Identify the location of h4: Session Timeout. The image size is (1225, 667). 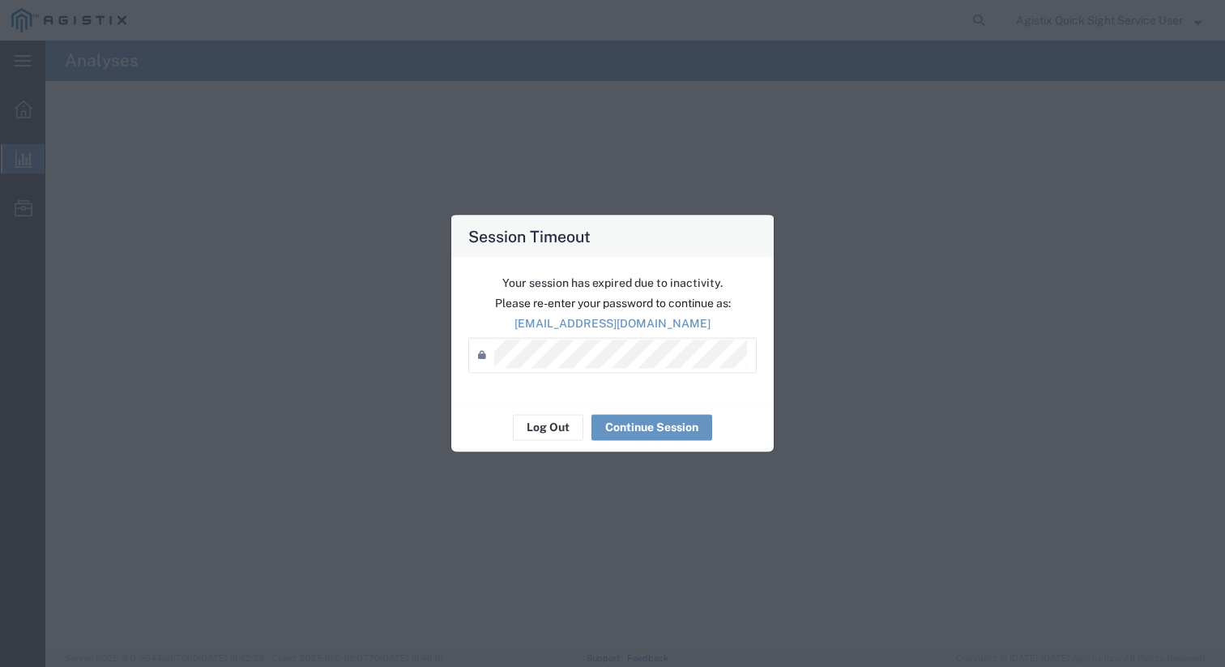
(529, 235).